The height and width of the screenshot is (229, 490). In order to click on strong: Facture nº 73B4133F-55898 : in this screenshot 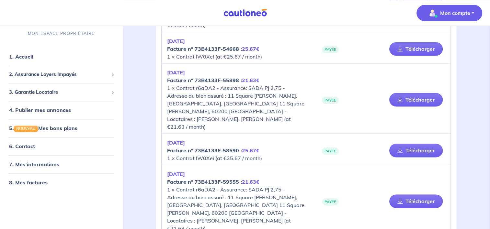, I will do `click(213, 80)`.